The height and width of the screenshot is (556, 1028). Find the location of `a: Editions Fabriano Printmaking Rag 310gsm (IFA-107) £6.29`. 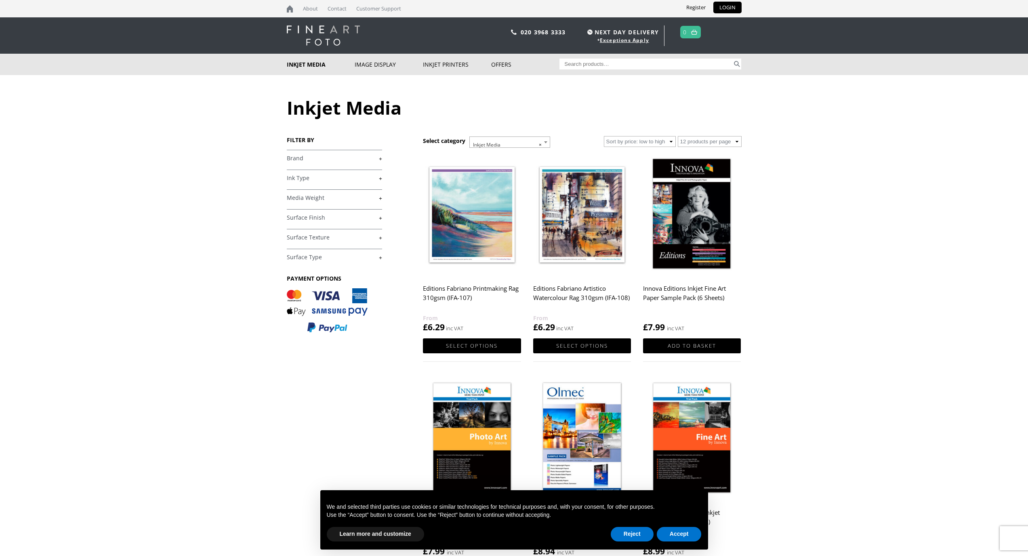

a: Editions Fabriano Printmaking Rag 310gsm (IFA-107) £6.29 is located at coordinates (472, 243).